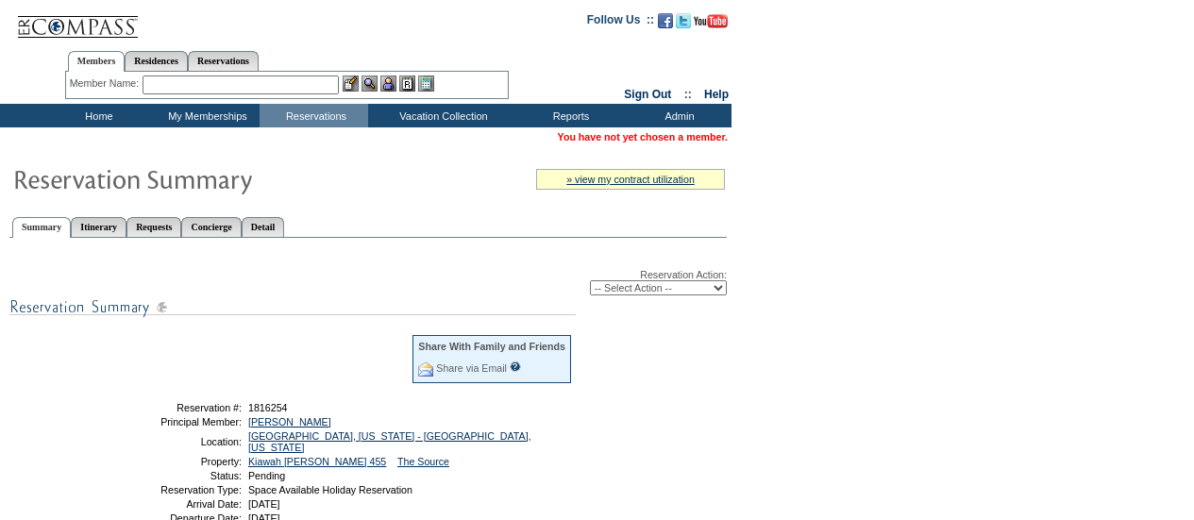 Image resolution: width=1194 pixels, height=520 pixels. Describe the element at coordinates (677, 115) in the screenshot. I see `td: Admin` at that location.